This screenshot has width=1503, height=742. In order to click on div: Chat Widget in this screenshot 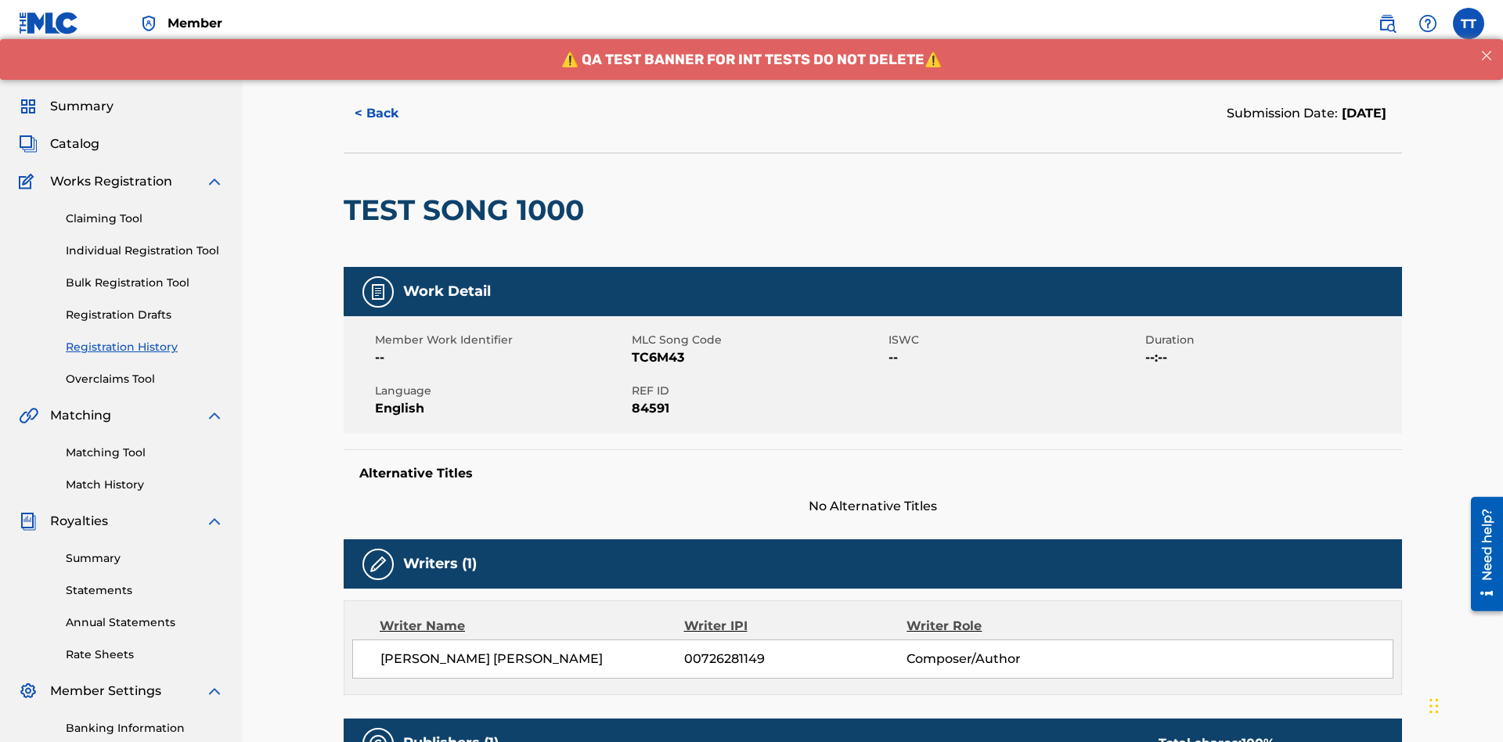, I will do `click(1464, 705)`.